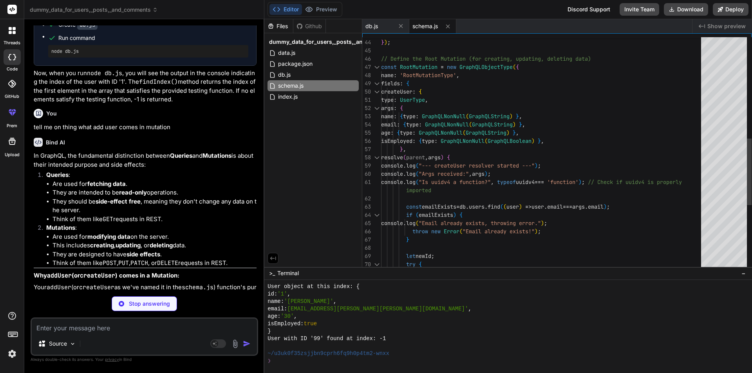 The width and height of the screenshot is (752, 373). I want to click on button: Invite Team, so click(639, 9).